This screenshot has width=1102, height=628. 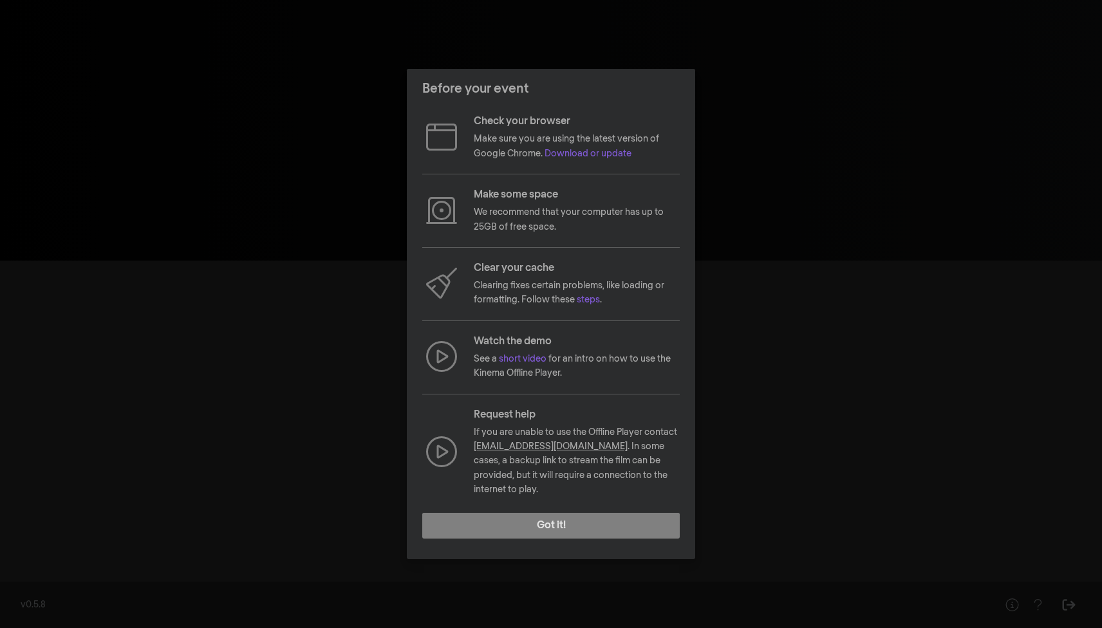 What do you see at coordinates (577, 122) in the screenshot?
I see `p: Check your browser` at bounding box center [577, 122].